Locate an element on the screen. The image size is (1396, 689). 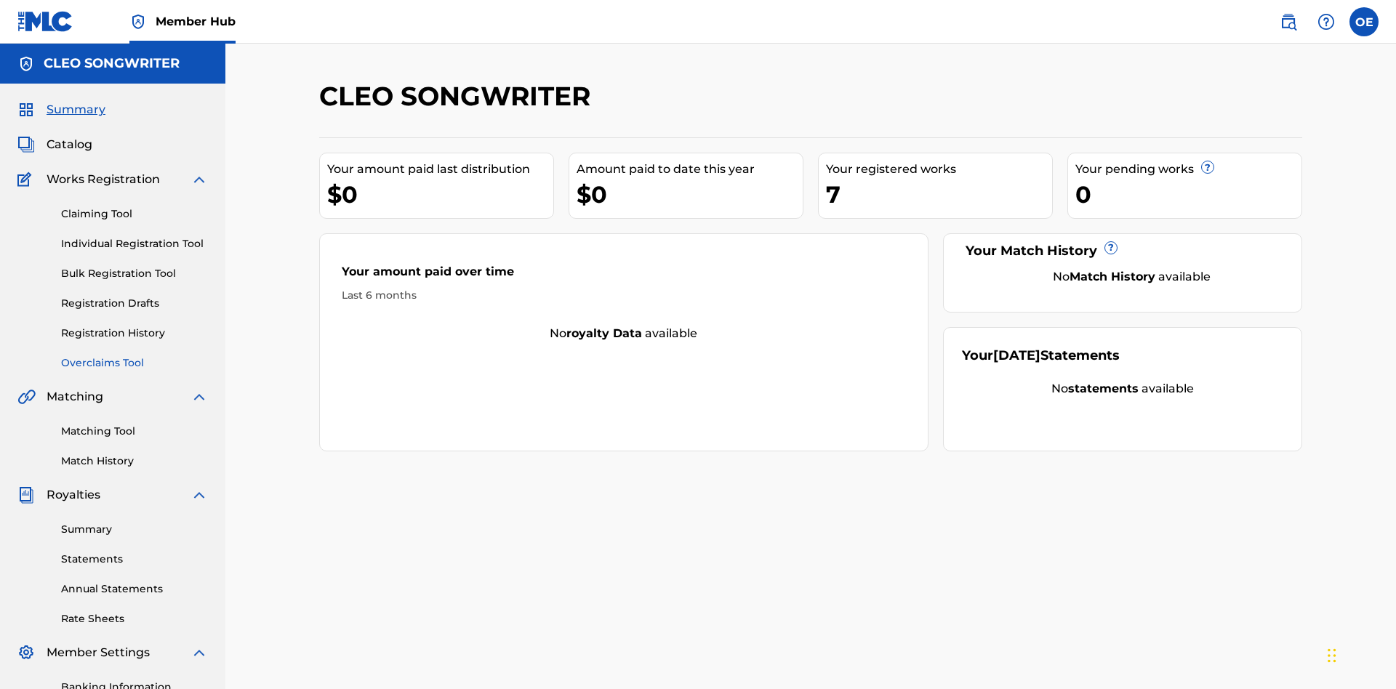
div: Last 6 months is located at coordinates (624, 295).